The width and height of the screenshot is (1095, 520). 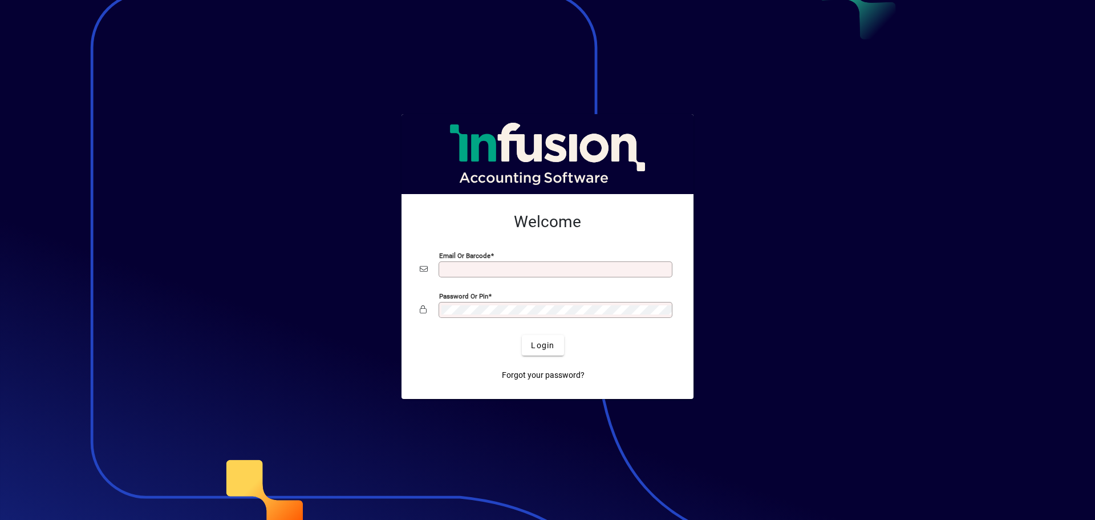 I want to click on mat-label: Email or Barcode, so click(x=465, y=256).